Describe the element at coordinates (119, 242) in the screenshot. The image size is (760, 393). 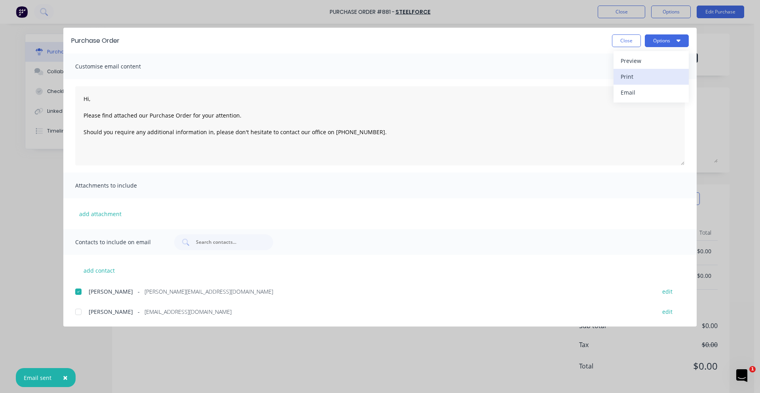
I see `span: Contacts to include on email` at that location.